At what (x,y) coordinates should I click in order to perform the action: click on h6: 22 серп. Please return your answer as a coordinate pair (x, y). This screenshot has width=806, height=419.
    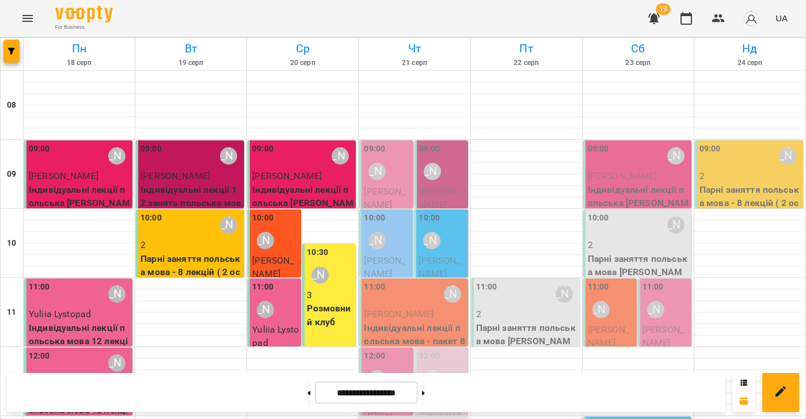
    Looking at the image, I should click on (526, 63).